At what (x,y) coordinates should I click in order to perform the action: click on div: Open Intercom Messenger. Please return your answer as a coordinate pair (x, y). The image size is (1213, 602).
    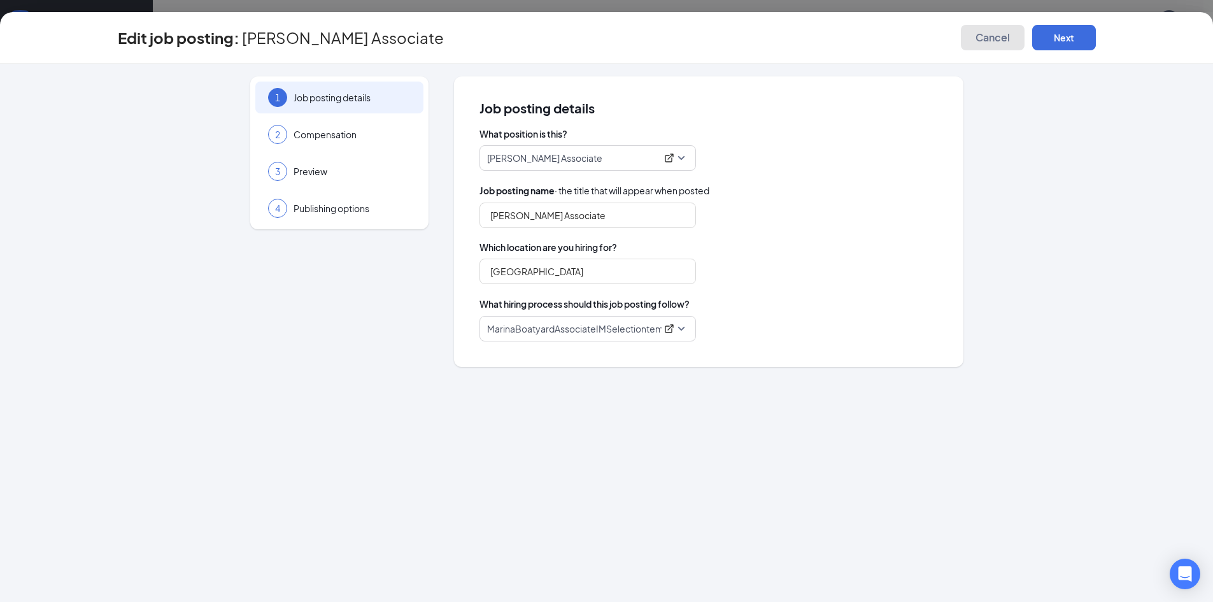
    Looking at the image, I should click on (1185, 574).